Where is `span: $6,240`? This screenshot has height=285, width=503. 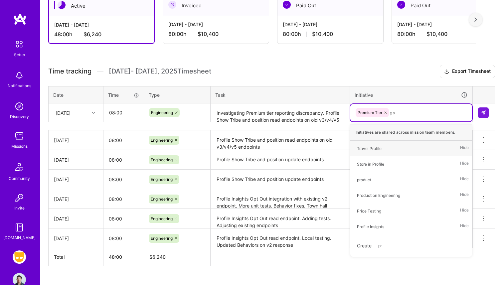 span: $6,240 is located at coordinates (92, 34).